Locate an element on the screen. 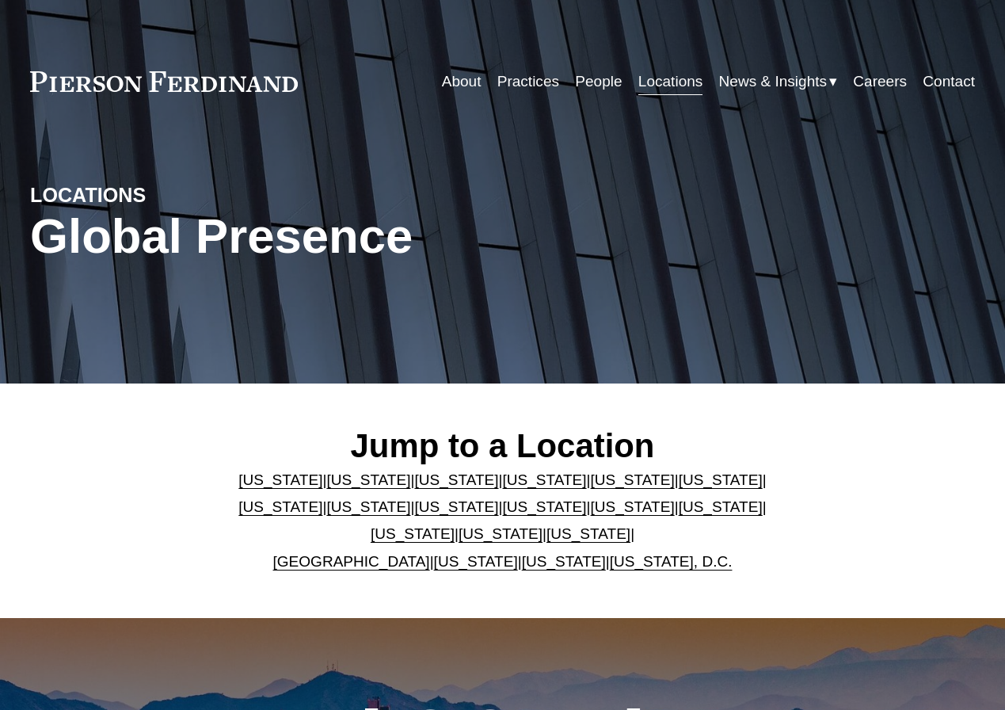 The image size is (1005, 710). h4: LOCATIONS is located at coordinates (148, 196).